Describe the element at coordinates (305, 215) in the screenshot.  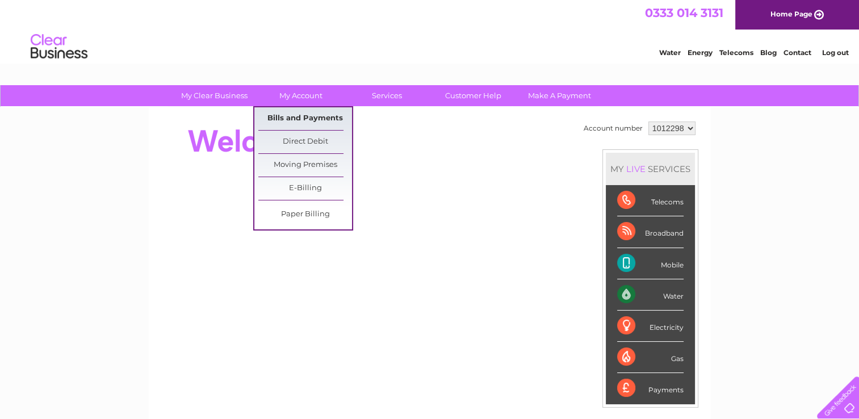
I see `a: Paper Billing` at that location.